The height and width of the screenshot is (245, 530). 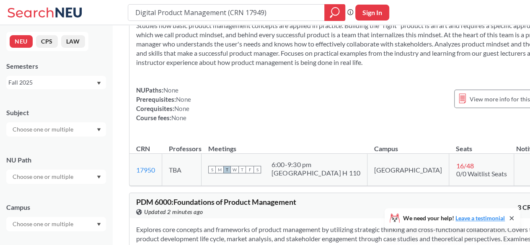 I want to click on input: Class, professor, course number, "phrase", so click(x=226, y=13).